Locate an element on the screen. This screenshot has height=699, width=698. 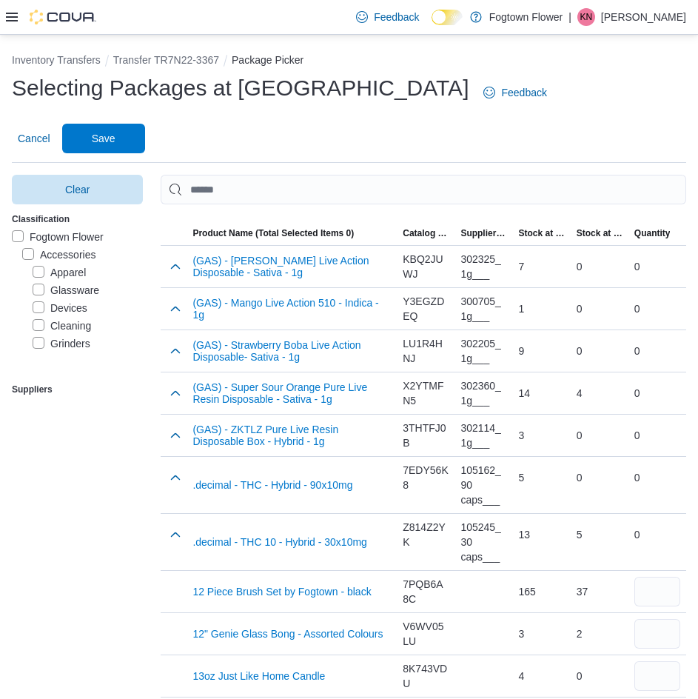
div: LU1R4HNJ is located at coordinates (426, 351).